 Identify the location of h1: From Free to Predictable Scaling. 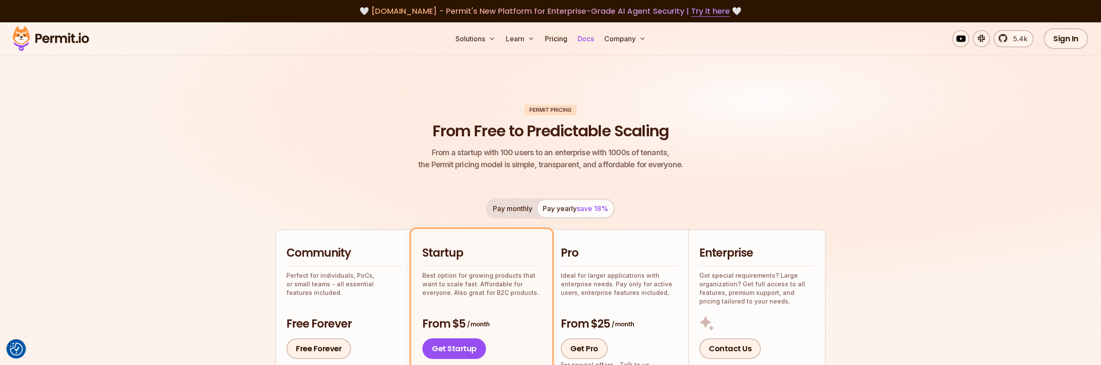
(550, 131).